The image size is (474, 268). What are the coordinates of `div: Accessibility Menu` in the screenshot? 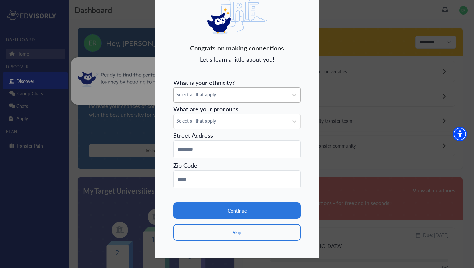 It's located at (460, 134).